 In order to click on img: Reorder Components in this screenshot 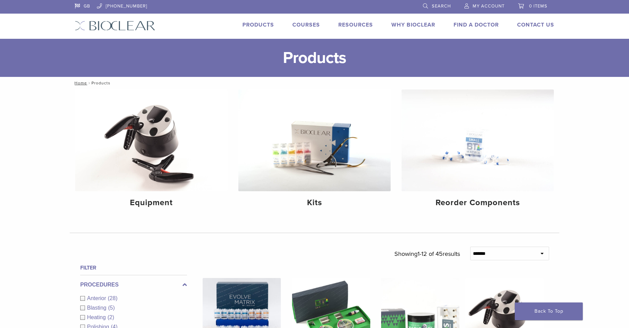, I will do `click(478, 140)`.